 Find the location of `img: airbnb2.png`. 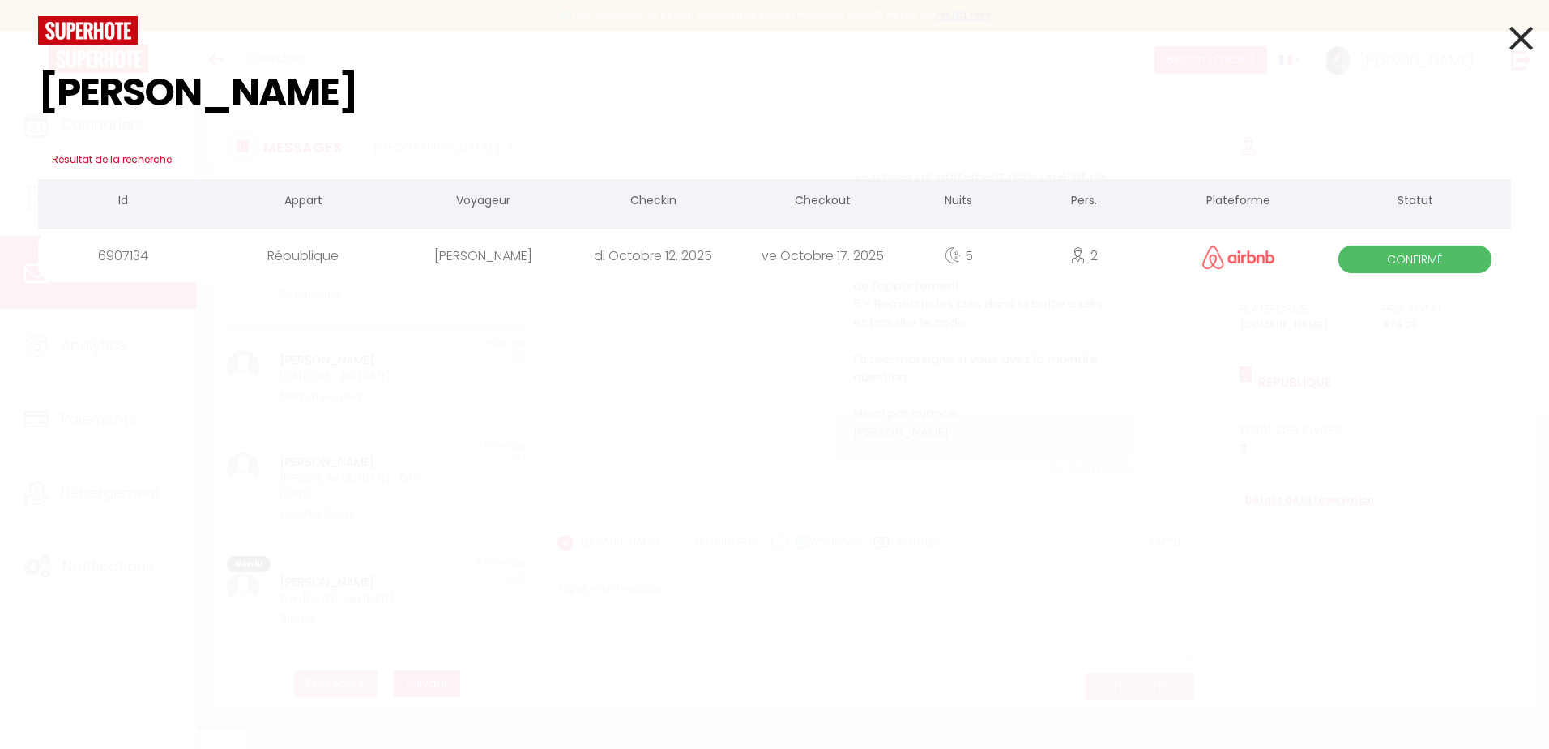

img: airbnb2.png is located at coordinates (1239, 257).